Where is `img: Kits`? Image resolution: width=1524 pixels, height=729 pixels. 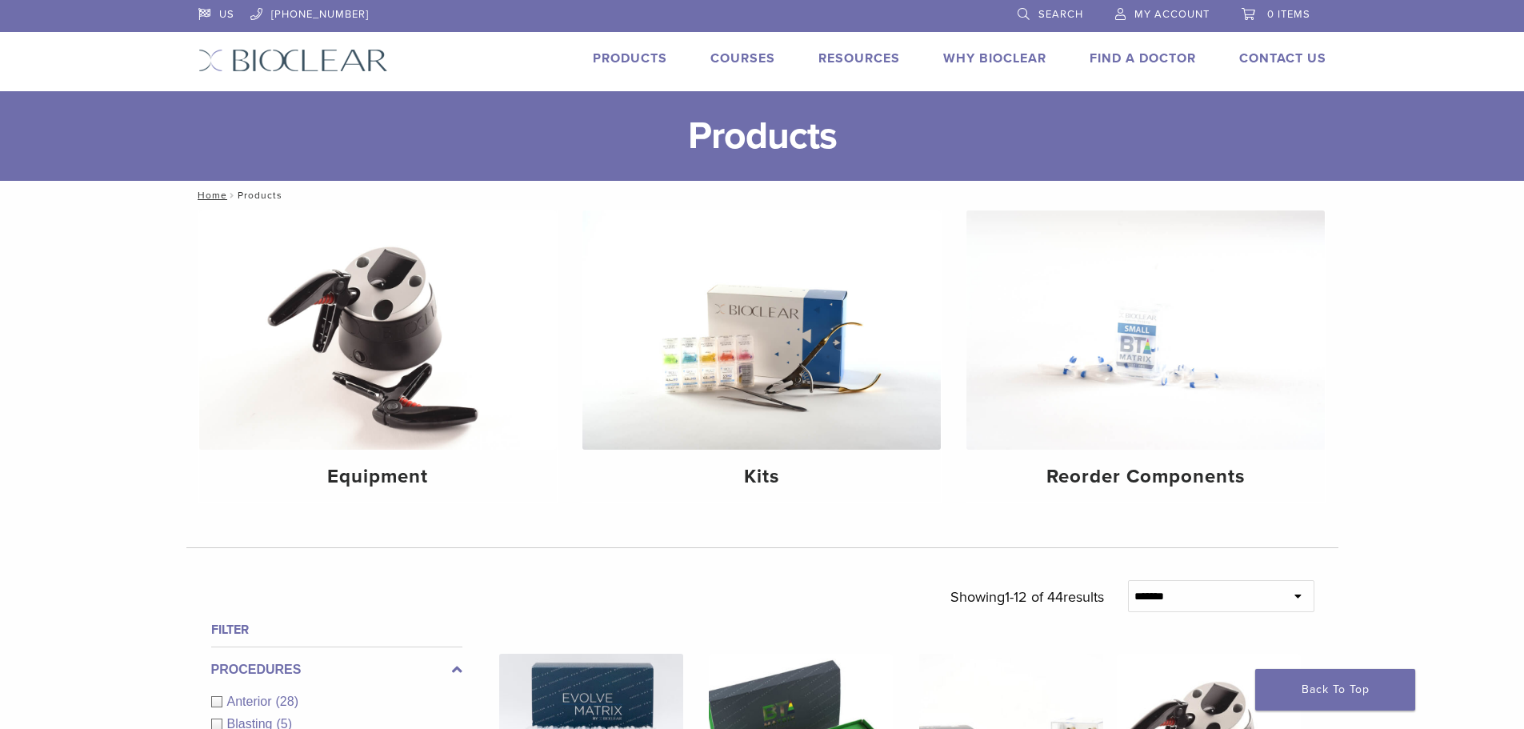
img: Kits is located at coordinates (762, 330).